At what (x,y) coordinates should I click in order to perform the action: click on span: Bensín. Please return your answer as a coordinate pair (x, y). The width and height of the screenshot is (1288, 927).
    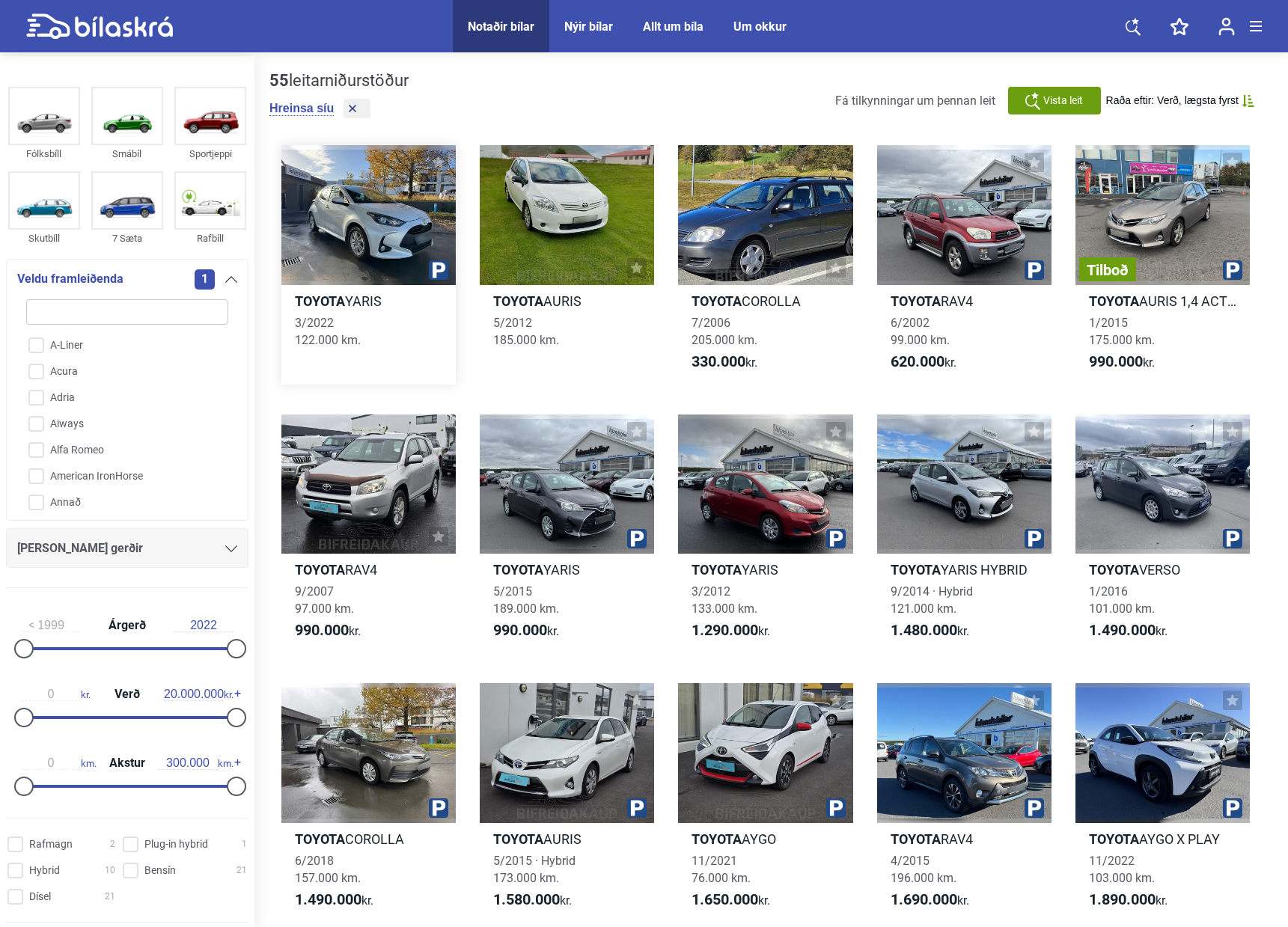
    Looking at the image, I should click on (160, 870).